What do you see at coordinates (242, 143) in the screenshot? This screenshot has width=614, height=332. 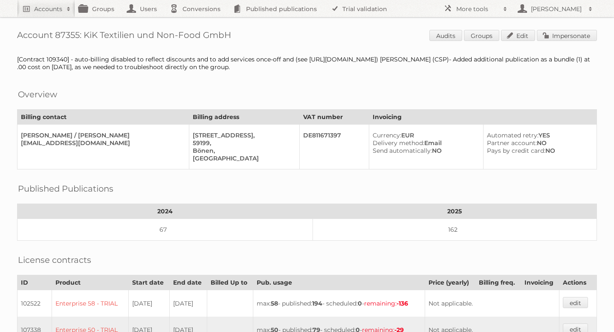 I see `div: 59199,` at bounding box center [242, 143].